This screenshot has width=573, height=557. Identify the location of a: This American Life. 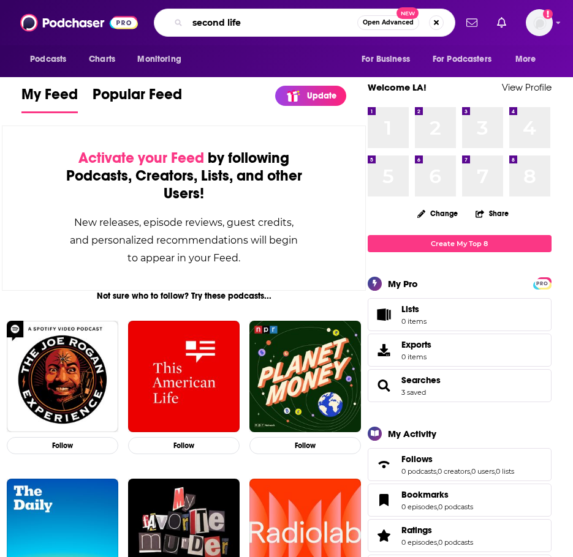
(184, 377).